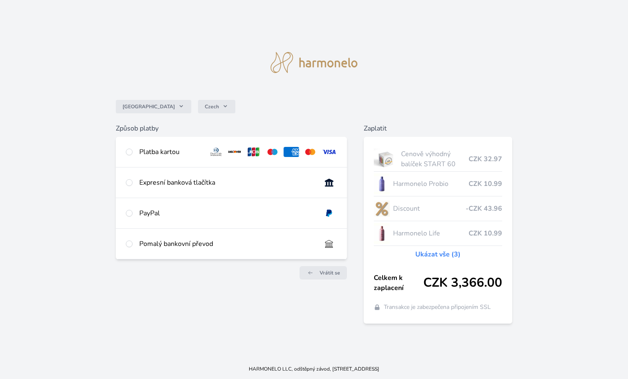 This screenshot has width=628, height=379. What do you see at coordinates (437, 307) in the screenshot?
I see `span: Transakce je zabezpečena připojením SSL` at bounding box center [437, 307].